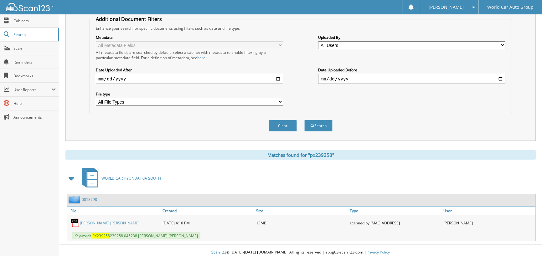 The width and height of the screenshot is (542, 256). What do you see at coordinates (208, 211) in the screenshot?
I see `a: Created` at bounding box center [208, 211].